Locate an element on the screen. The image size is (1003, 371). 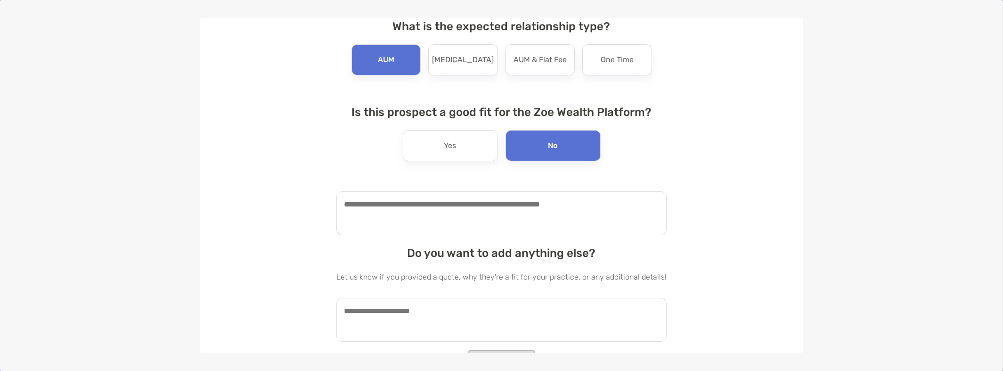
p: No is located at coordinates (553, 146).